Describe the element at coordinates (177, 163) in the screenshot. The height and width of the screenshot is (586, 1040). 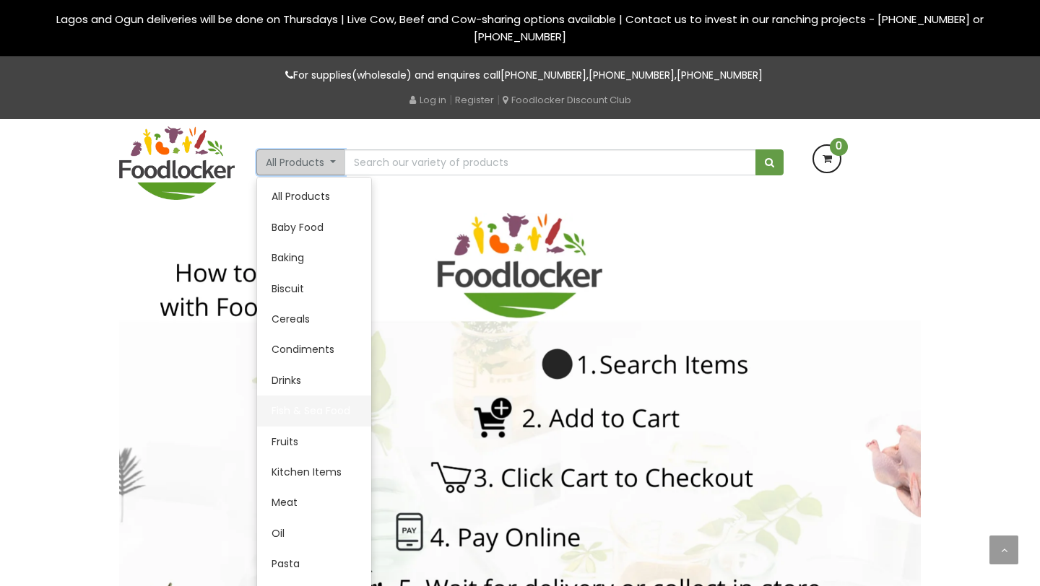
I see `img: FoodLocker` at that location.